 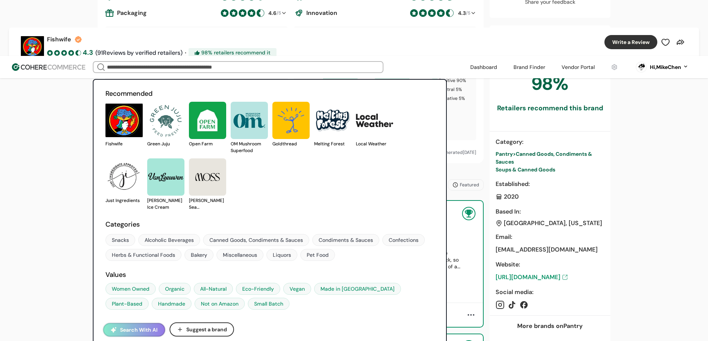 What do you see at coordinates (199, 255) in the screenshot?
I see `div: Bakery` at bounding box center [199, 255].